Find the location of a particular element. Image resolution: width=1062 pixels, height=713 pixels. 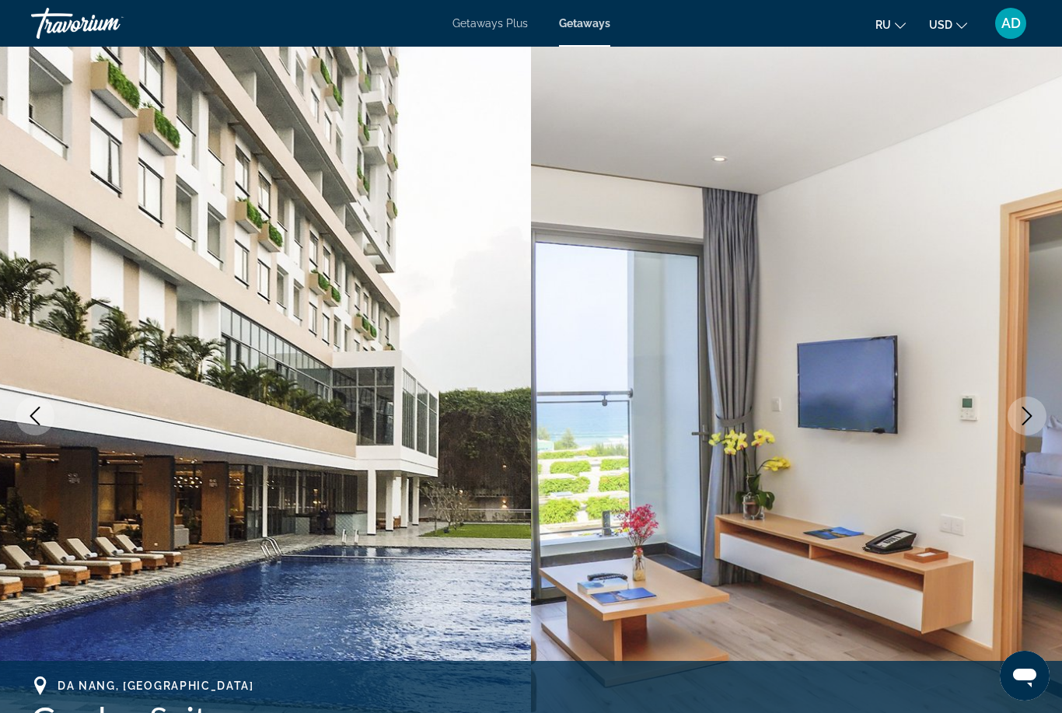

span: ru is located at coordinates (883, 25).